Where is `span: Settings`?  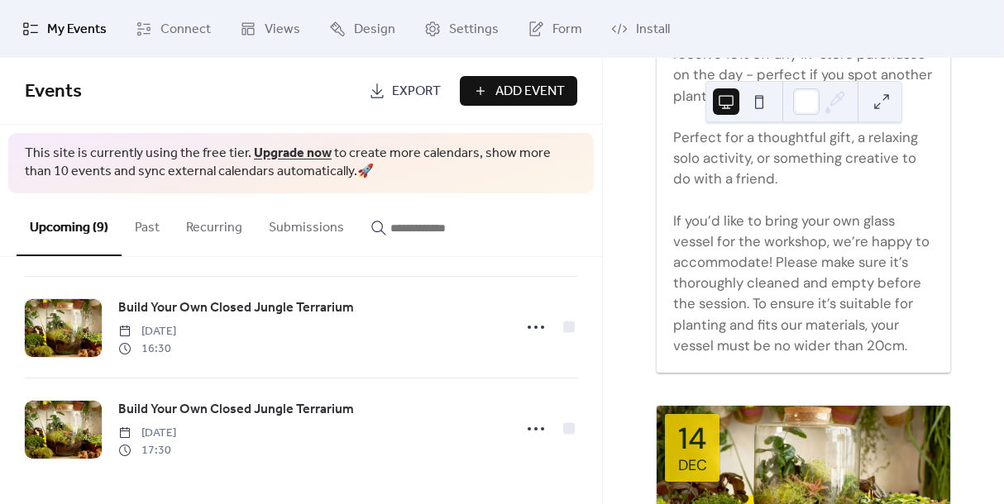 span: Settings is located at coordinates (474, 30).